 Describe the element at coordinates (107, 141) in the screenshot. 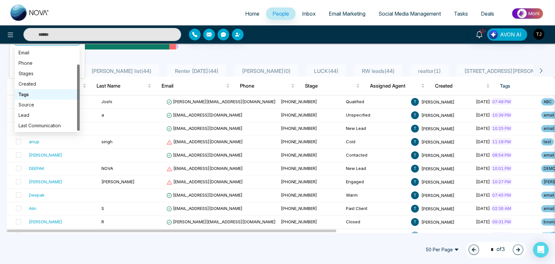

I see `span: singh` at that location.